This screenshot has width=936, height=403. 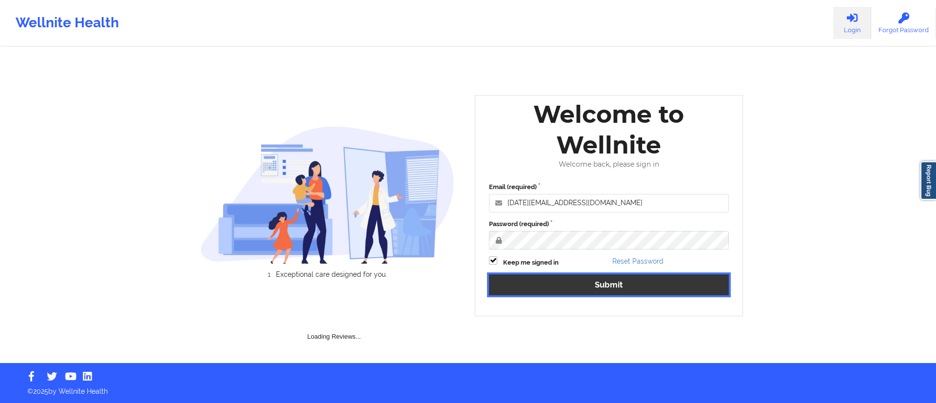 What do you see at coordinates (531, 263) in the screenshot?
I see `label: Keep me signed in` at bounding box center [531, 263].